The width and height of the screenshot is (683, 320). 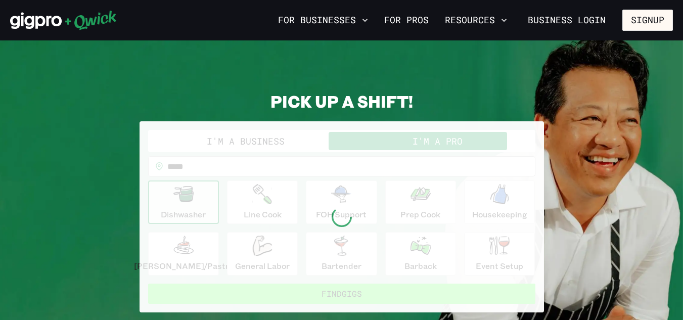 I want to click on button: For Businesses, so click(x=323, y=20).